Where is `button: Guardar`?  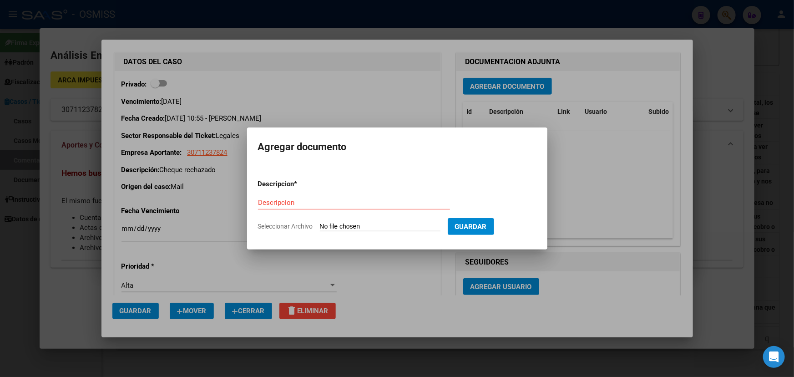
button: Guardar is located at coordinates (471, 226).